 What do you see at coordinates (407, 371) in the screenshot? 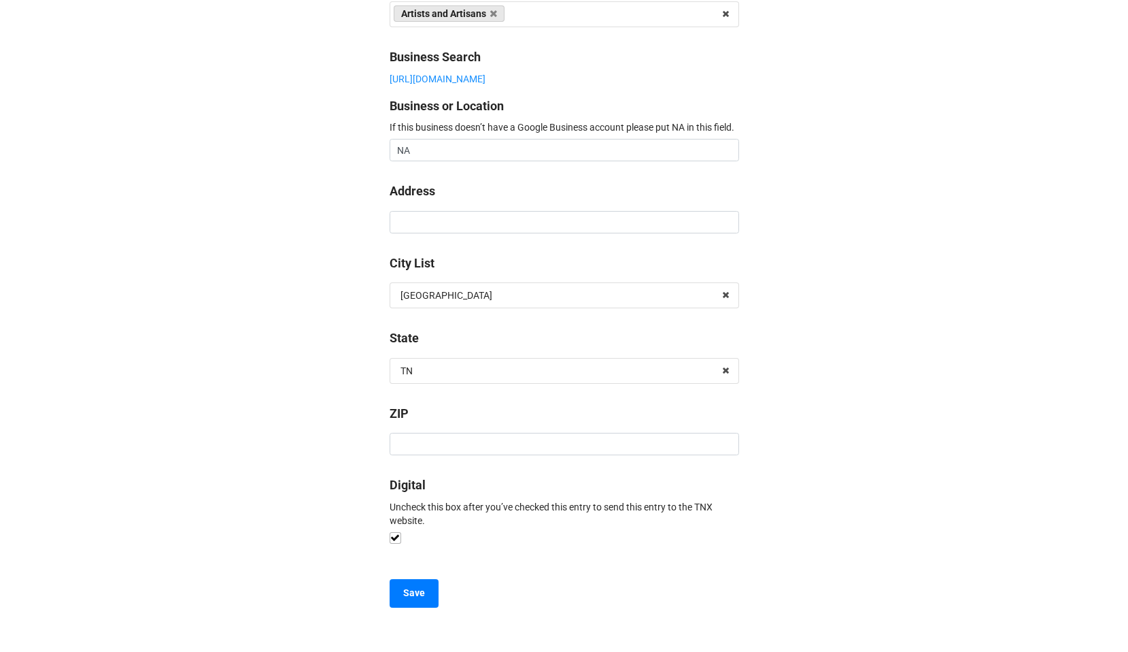
I see `div: TN` at bounding box center [407, 371].